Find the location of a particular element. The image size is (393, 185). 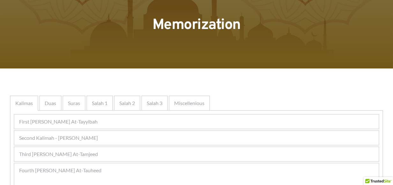

span: Kalimas is located at coordinates (24, 103).